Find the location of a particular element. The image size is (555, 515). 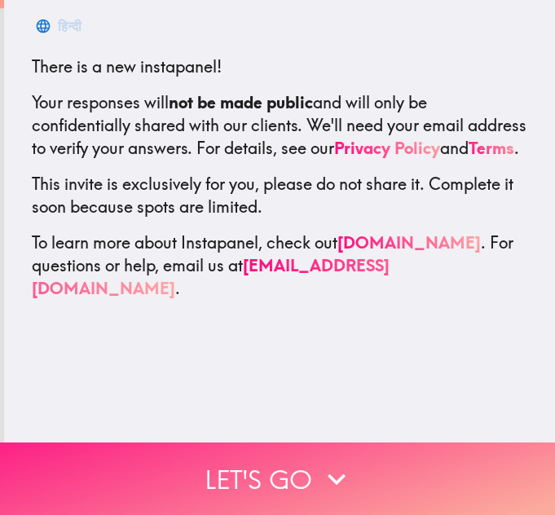

span: There is a new instapanel! is located at coordinates (126, 66).